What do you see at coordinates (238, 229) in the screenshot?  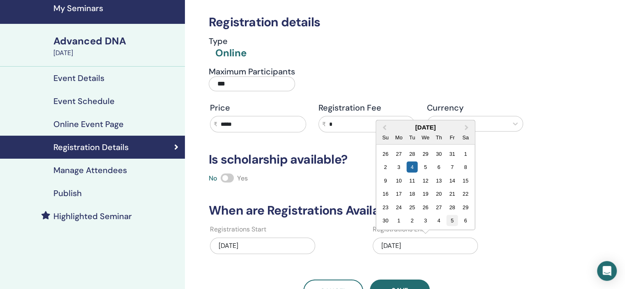 I see `label: Registrations Start` at bounding box center [238, 229].